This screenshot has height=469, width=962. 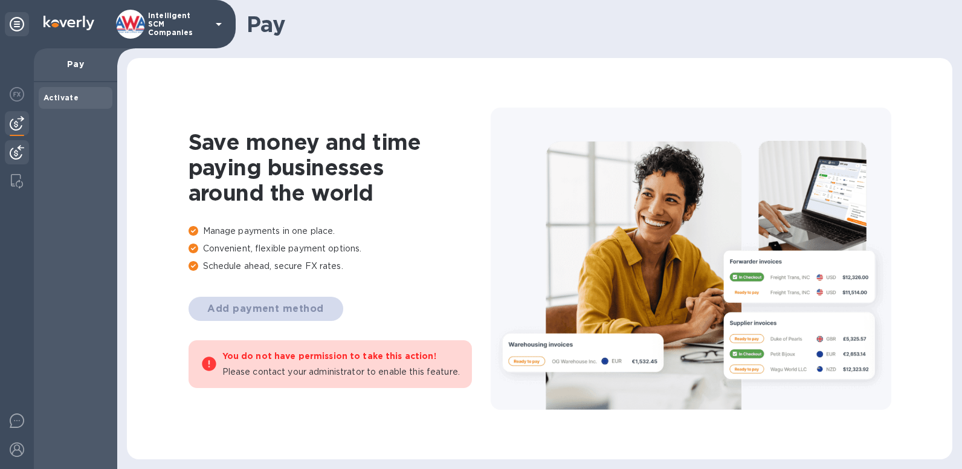 What do you see at coordinates (341, 372) in the screenshot?
I see `p: Please contact your administrator to enable this feature.` at bounding box center [341, 372].